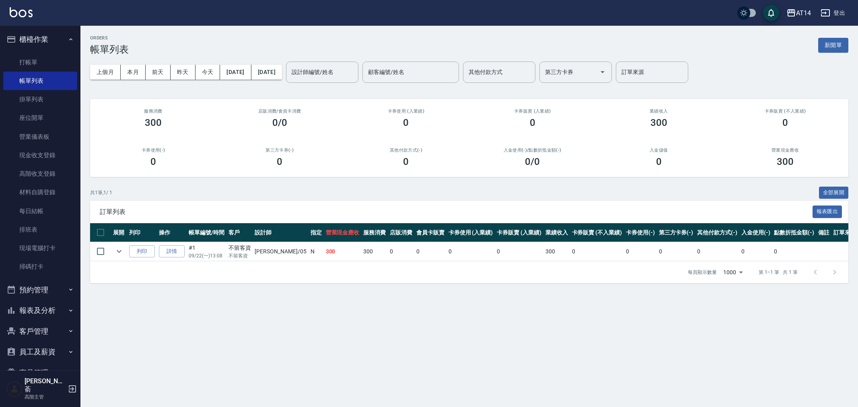 This screenshot has height=407, width=858. What do you see at coordinates (40, 62) in the screenshot?
I see `a: 打帳單` at bounding box center [40, 62].